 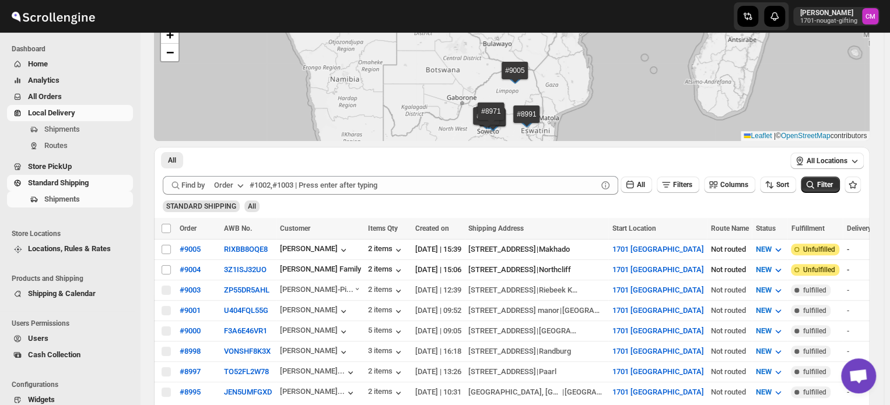 What do you see at coordinates (246, 372) in the screenshot?
I see `button: TO52FL2W78` at bounding box center [246, 372].